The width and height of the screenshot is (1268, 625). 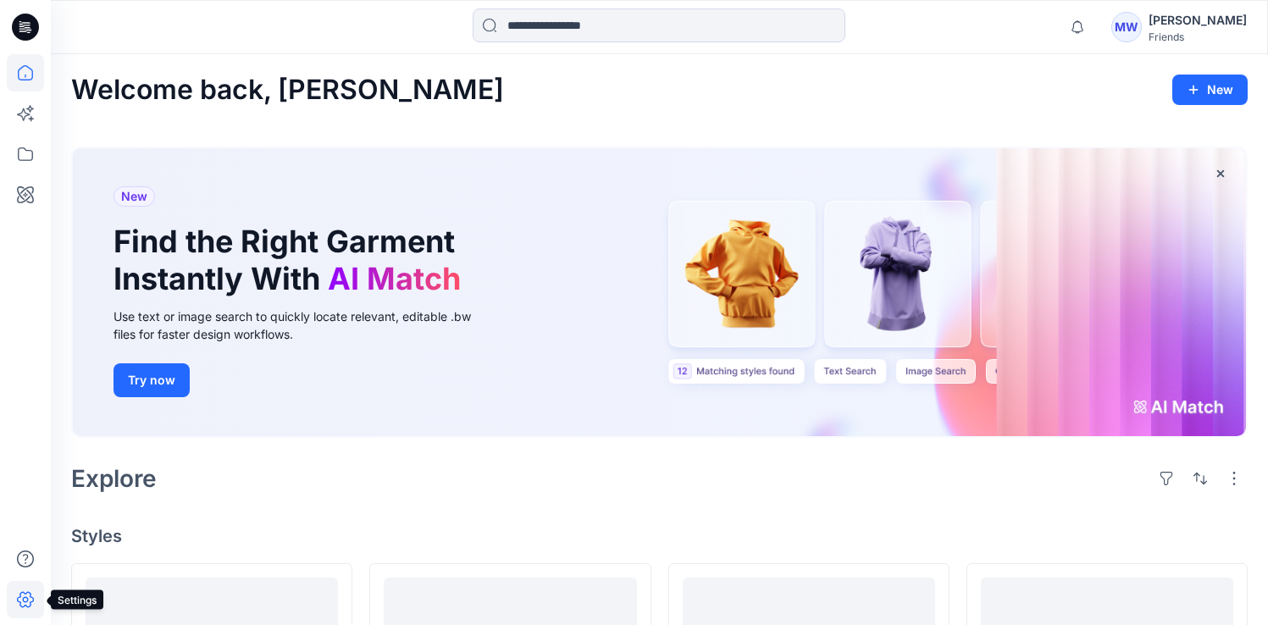 I want to click on div: Friends, so click(x=1198, y=36).